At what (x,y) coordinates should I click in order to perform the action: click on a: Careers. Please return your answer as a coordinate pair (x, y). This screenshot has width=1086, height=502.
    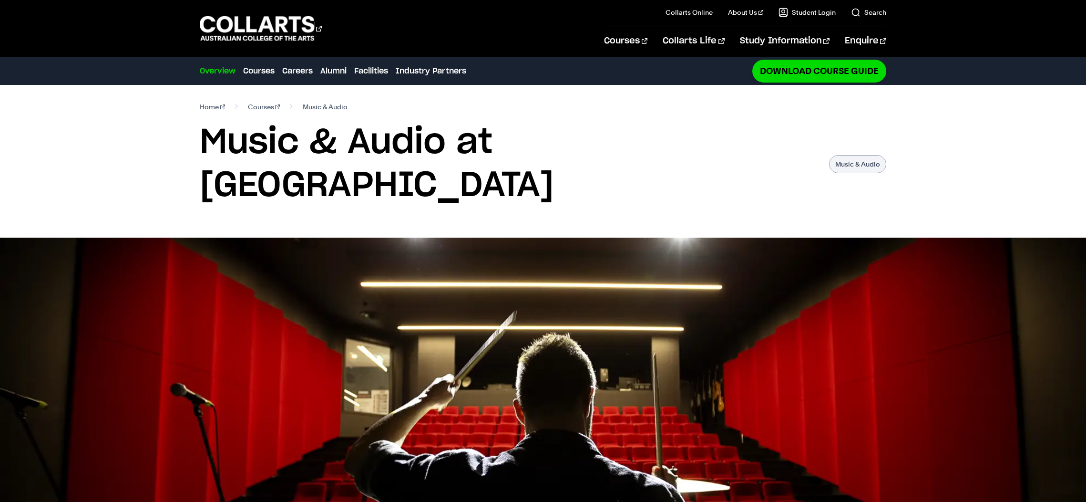
    Looking at the image, I should click on (298, 71).